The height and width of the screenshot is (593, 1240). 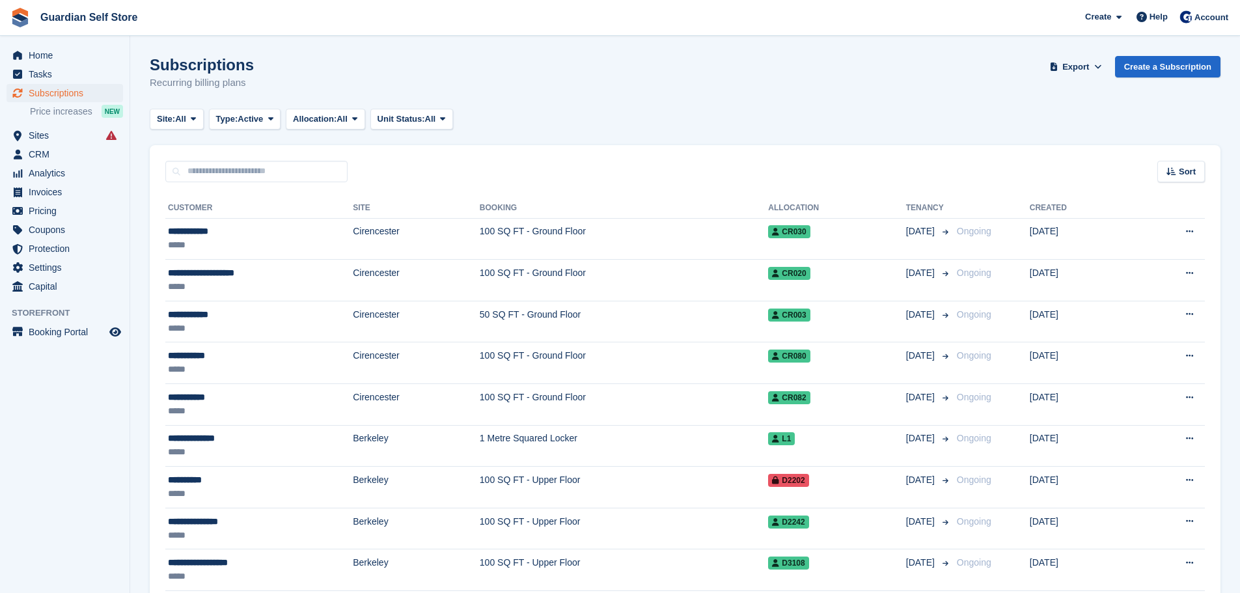 What do you see at coordinates (789, 356) in the screenshot?
I see `span: CR080` at bounding box center [789, 356].